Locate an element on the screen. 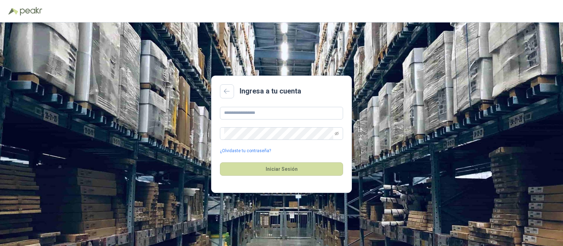  a: ¿Olvidaste tu contraseña? is located at coordinates (245, 151).